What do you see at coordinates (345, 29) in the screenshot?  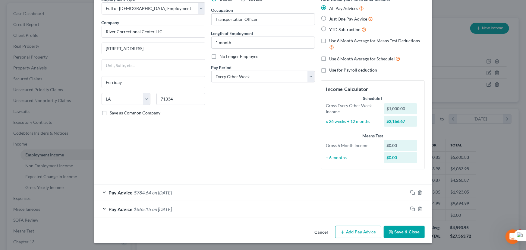 I see `span: YTD Subtraction` at bounding box center [345, 29].